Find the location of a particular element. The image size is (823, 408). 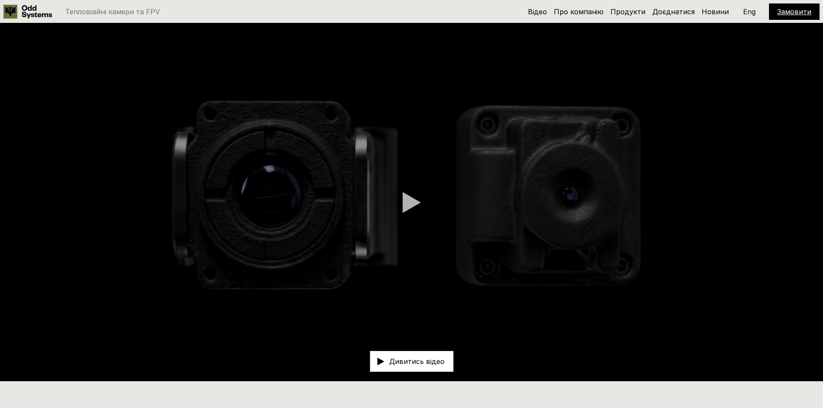

a: Замовити is located at coordinates (794, 12).